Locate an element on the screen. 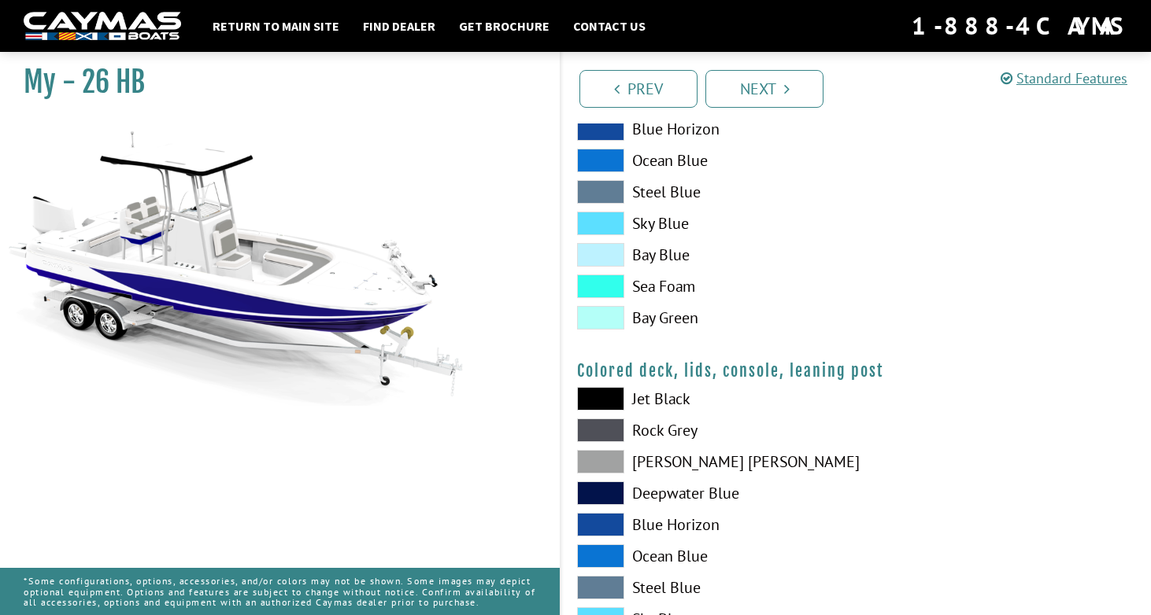 The image size is (1151, 615). div: 1-888-4CAYMAS is located at coordinates (1019, 26).